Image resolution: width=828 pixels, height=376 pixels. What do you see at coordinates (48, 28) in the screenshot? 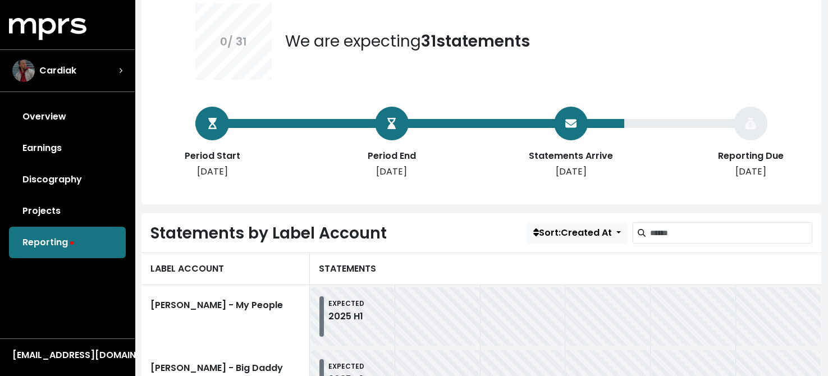
I see `a: mprs logo` at bounding box center [48, 28].